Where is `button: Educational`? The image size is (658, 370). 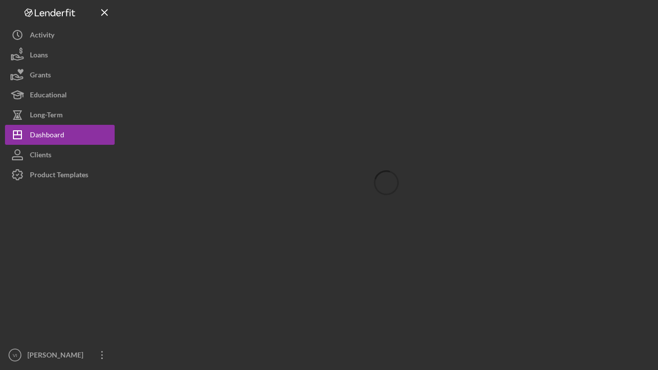 button: Educational is located at coordinates (60, 95).